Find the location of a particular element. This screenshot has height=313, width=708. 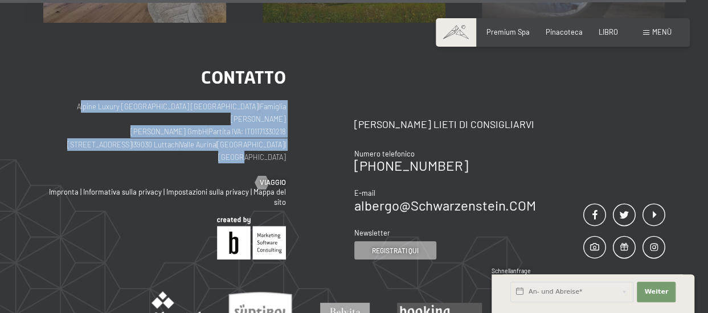

font: Schwarzenstein. is located at coordinates (460, 205).